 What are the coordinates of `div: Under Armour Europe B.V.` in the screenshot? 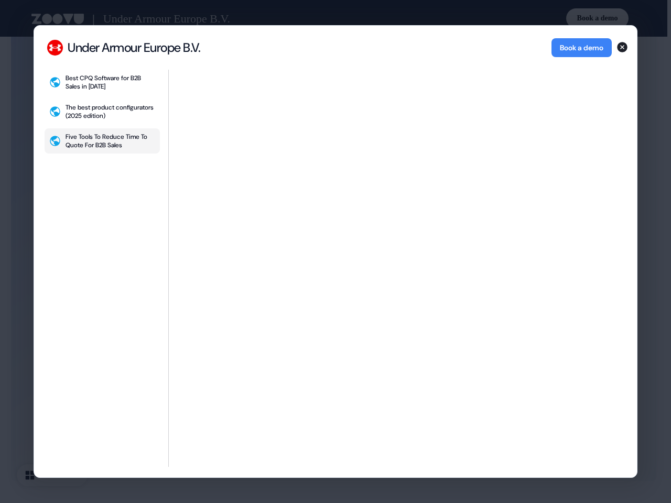 It's located at (134, 48).